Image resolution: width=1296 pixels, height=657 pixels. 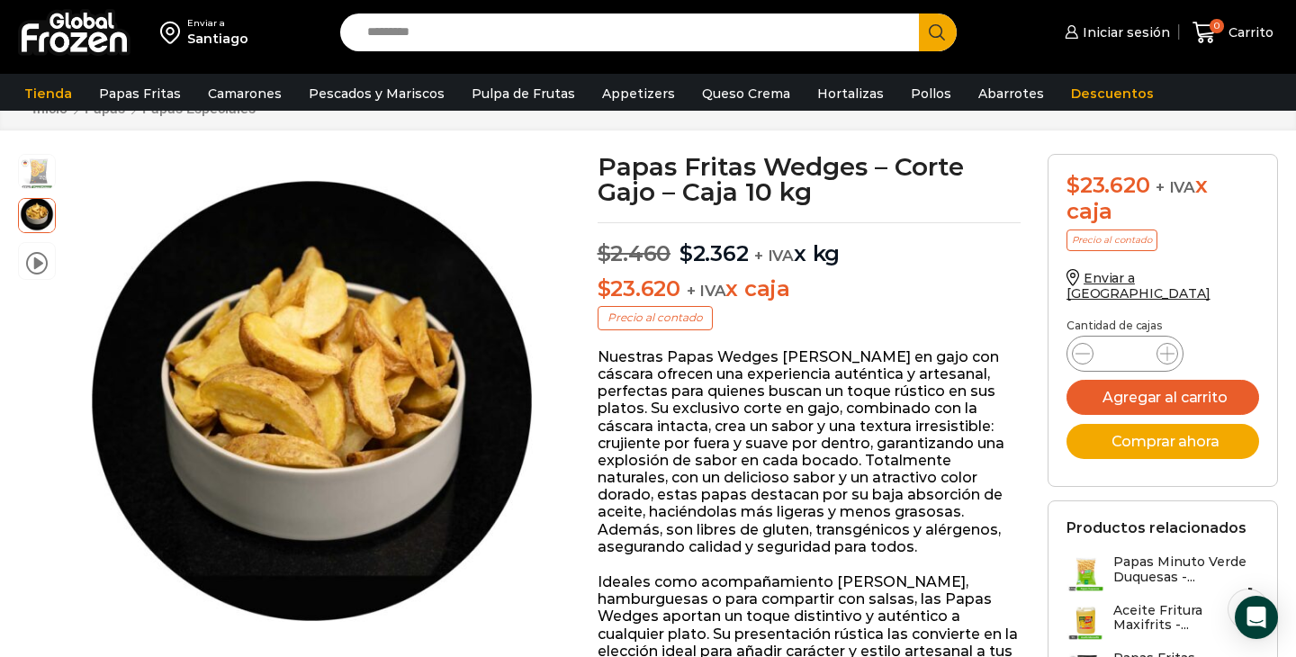 What do you see at coordinates (1163, 622) in the screenshot?
I see `a: Aceite Fritura Maxifrits -...` at bounding box center [1163, 622].